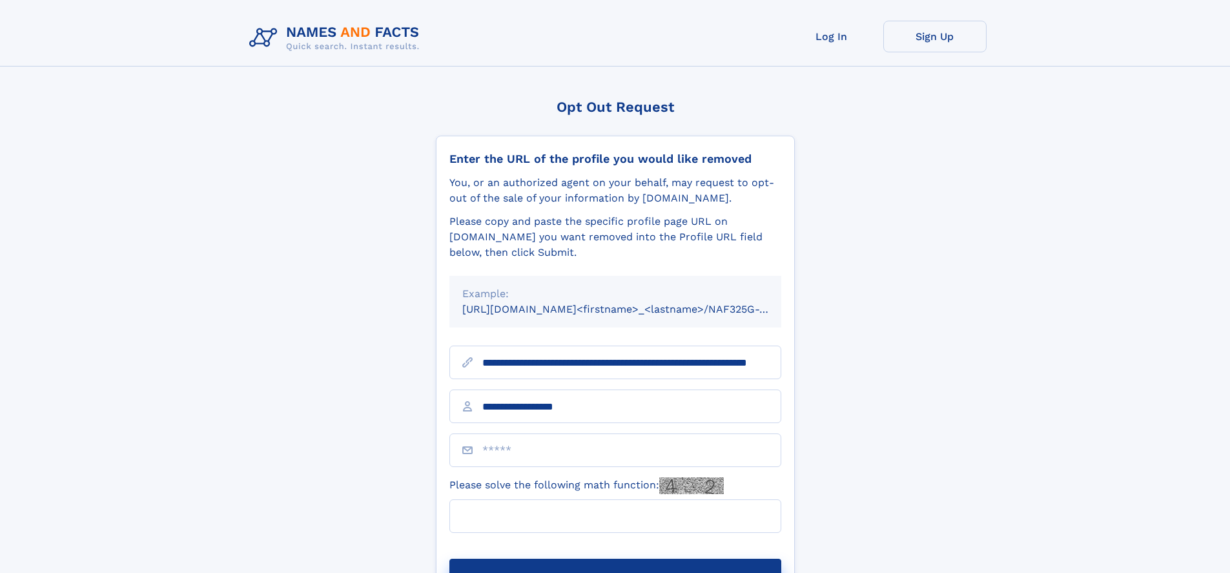  I want to click on img: Logo Names and Facts, so click(337, 38).